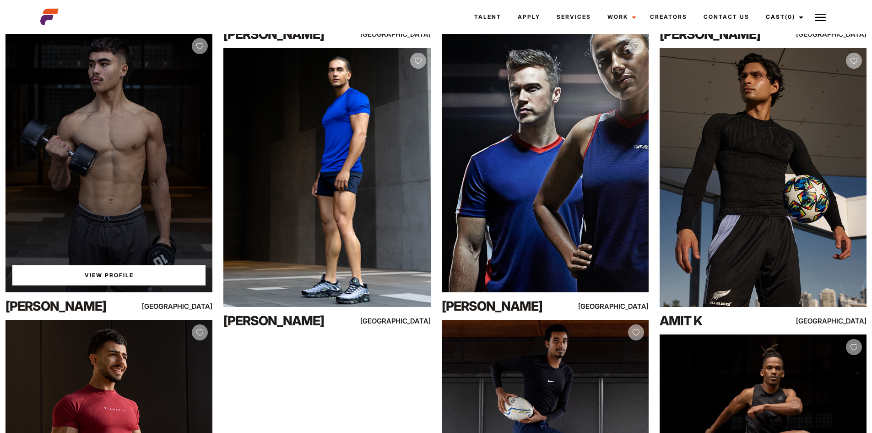  I want to click on a: Creators, so click(669, 17).